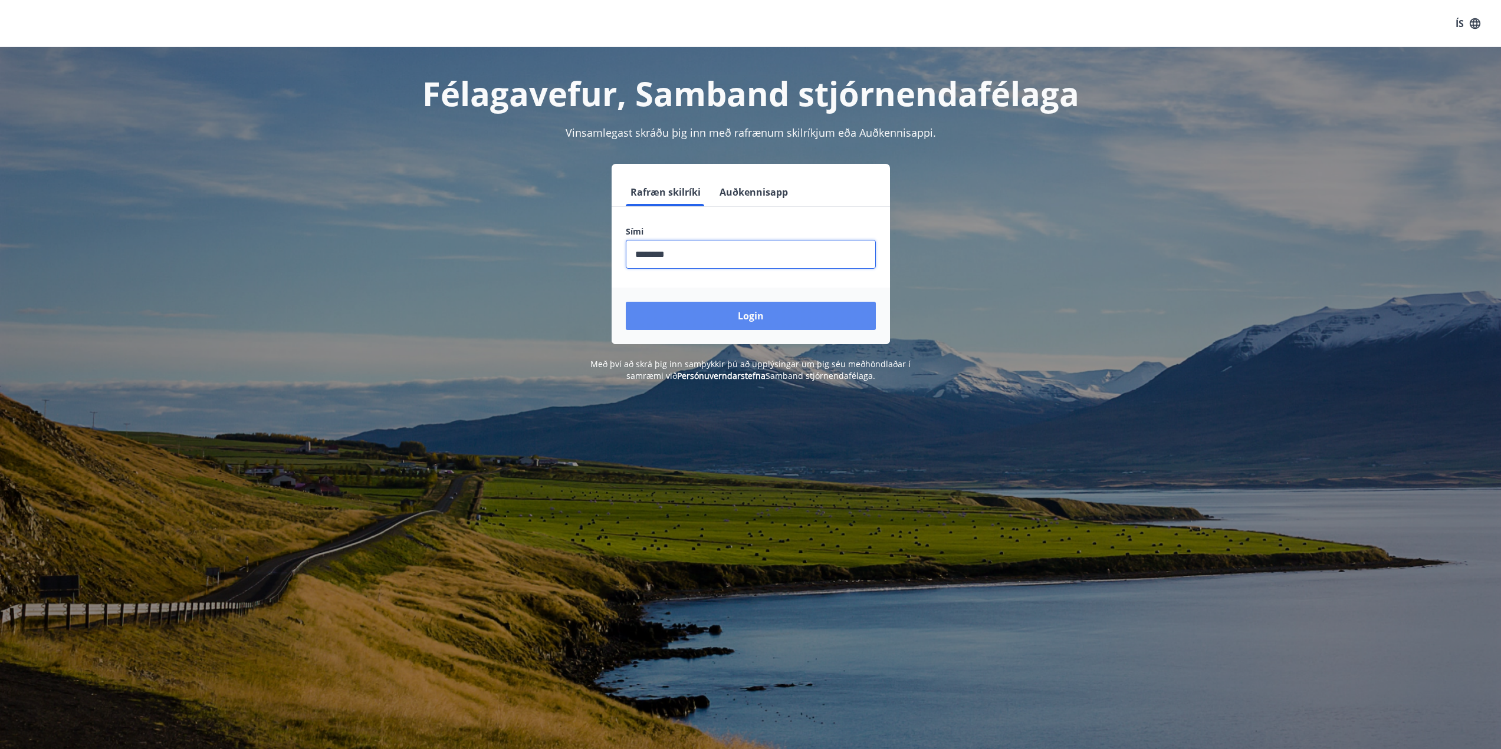  I want to click on button: Login, so click(751, 316).